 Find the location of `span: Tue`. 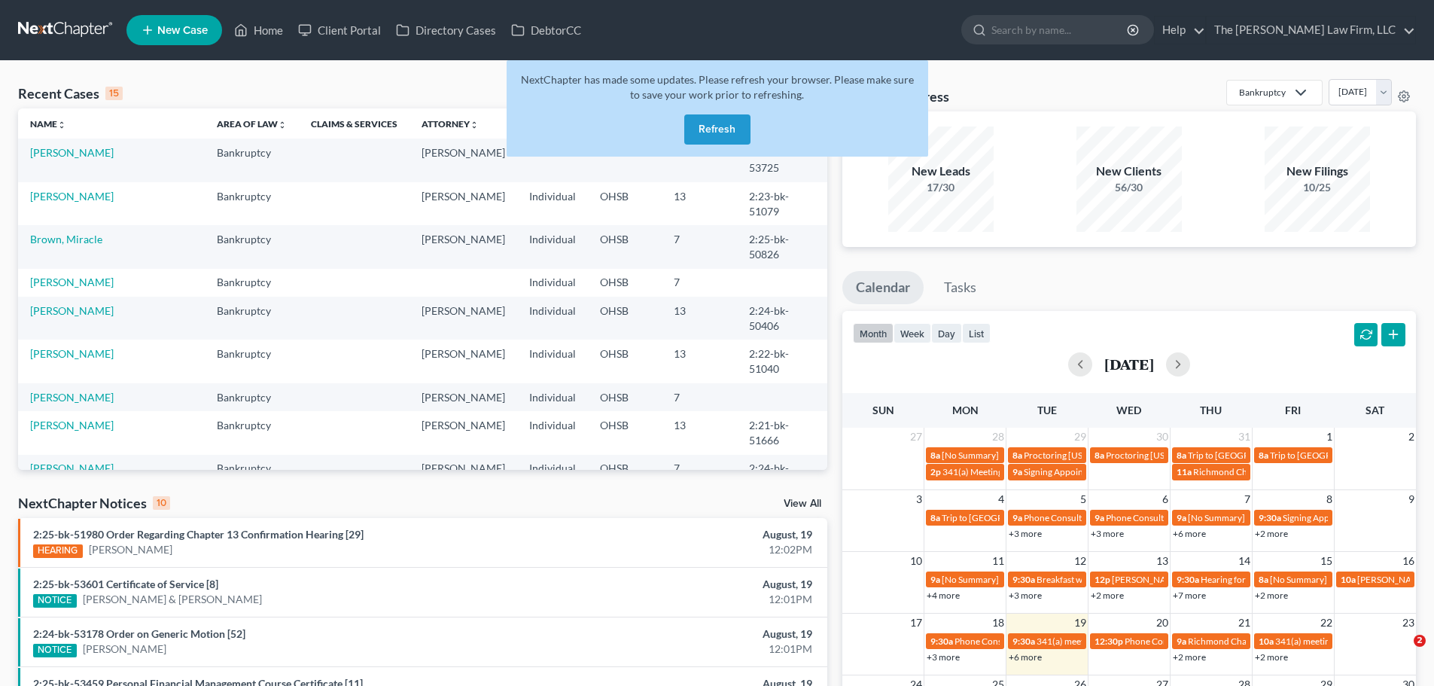

span: Tue is located at coordinates (1047, 409).